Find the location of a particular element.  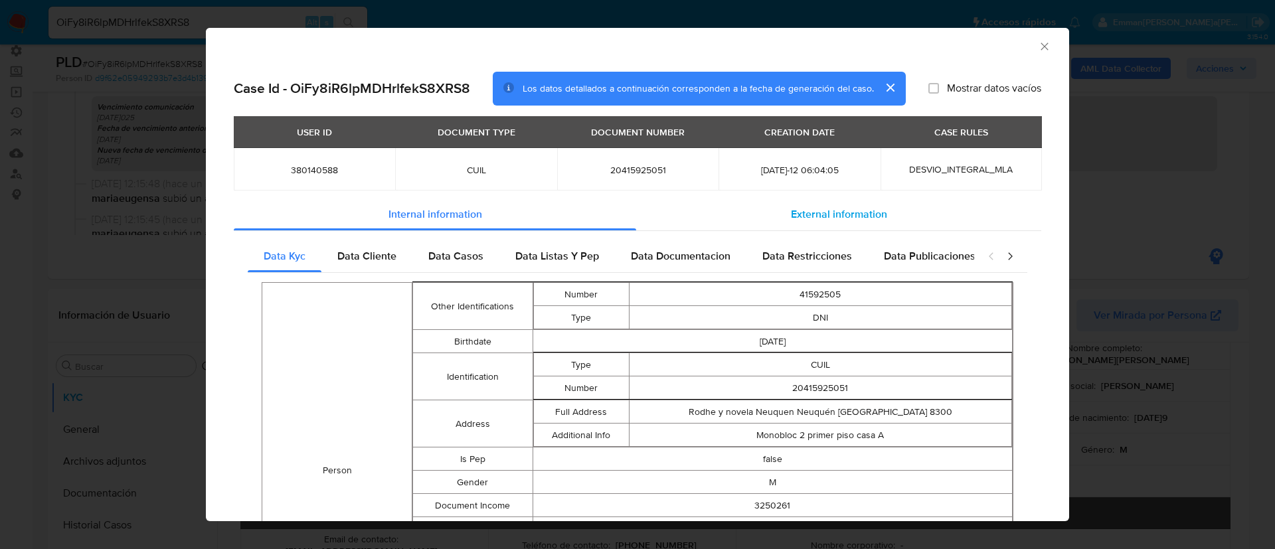

span: 380140588 is located at coordinates (314, 170).